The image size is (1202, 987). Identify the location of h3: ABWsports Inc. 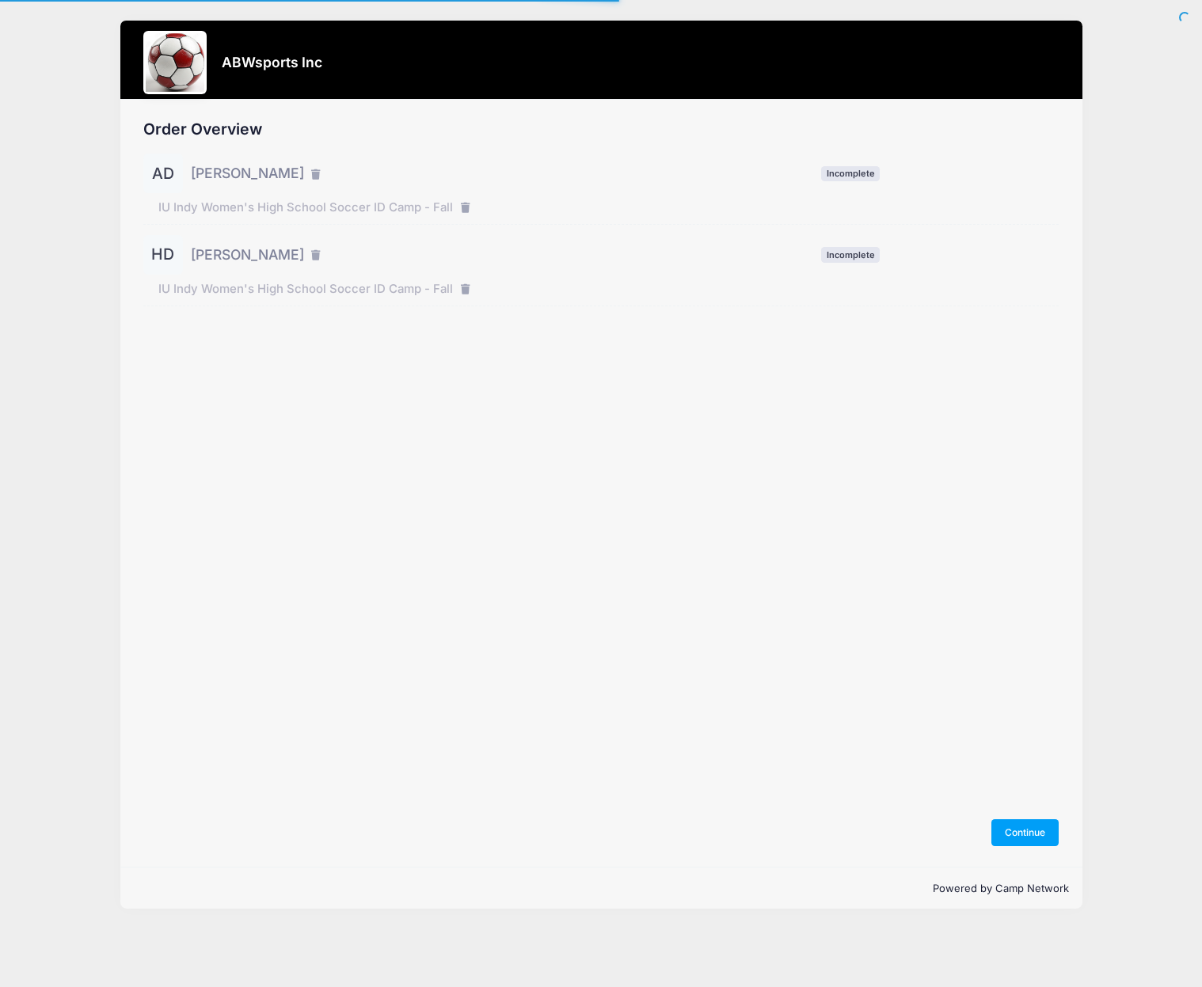
(272, 62).